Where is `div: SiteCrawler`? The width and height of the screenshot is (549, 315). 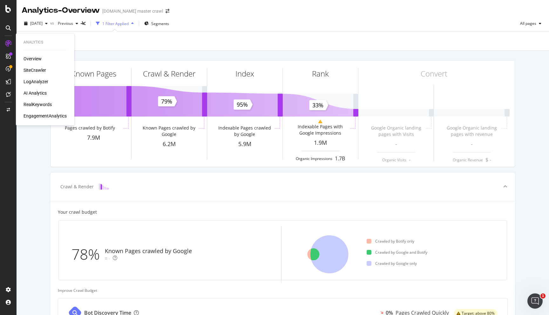
div: SiteCrawler is located at coordinates (35, 70).